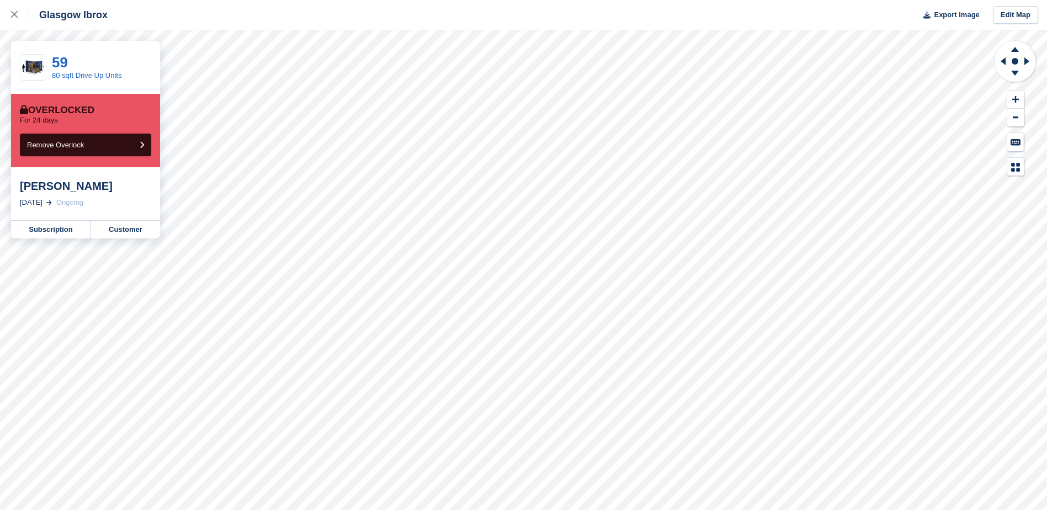 This screenshot has height=510, width=1047. What do you see at coordinates (1015, 118) in the screenshot?
I see `button: Zoom Out` at bounding box center [1015, 118].